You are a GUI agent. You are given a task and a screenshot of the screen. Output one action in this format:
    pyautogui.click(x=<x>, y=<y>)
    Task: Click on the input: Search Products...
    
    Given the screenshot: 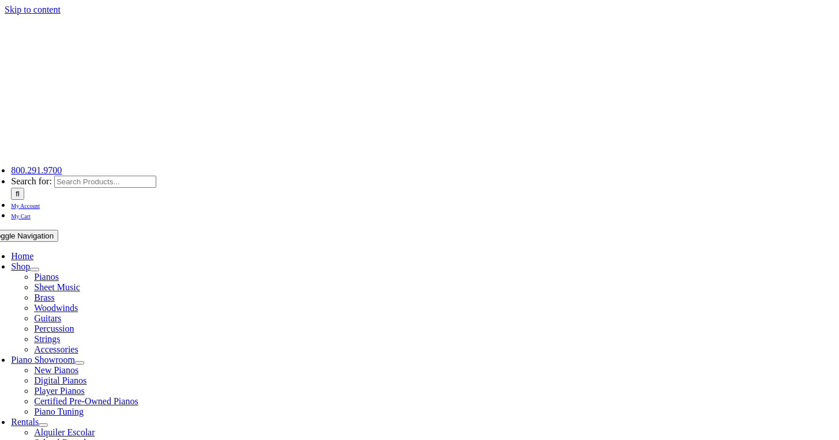 What is the action you would take?
    pyautogui.click(x=105, y=182)
    